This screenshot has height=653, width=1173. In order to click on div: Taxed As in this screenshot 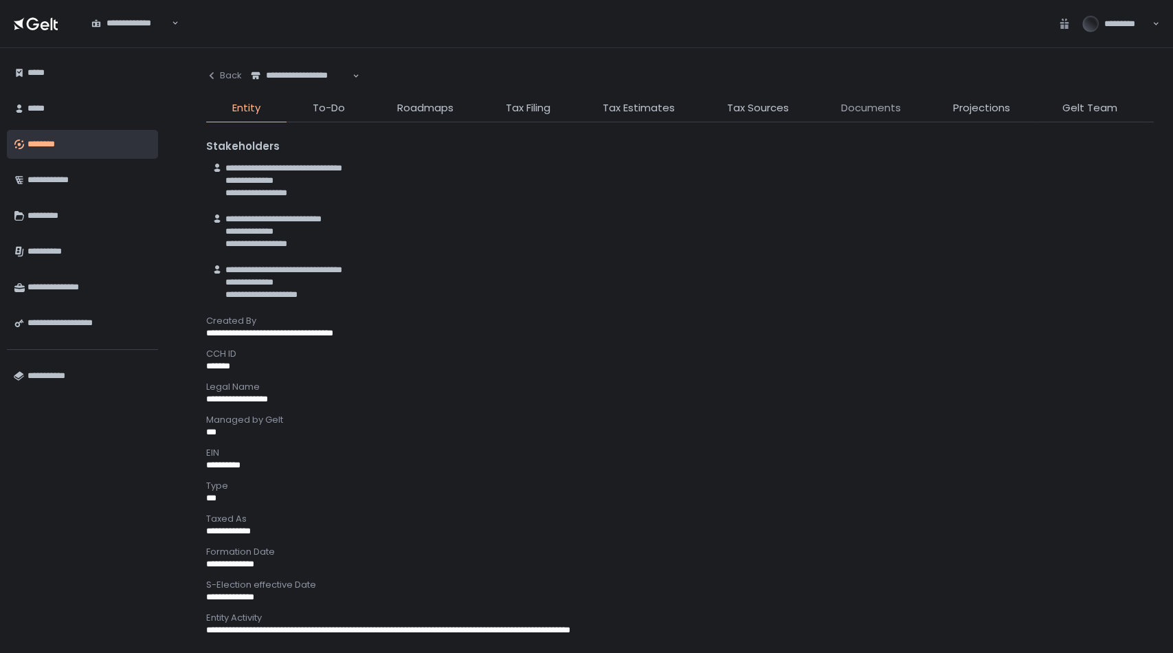, I will do `click(680, 519)`.